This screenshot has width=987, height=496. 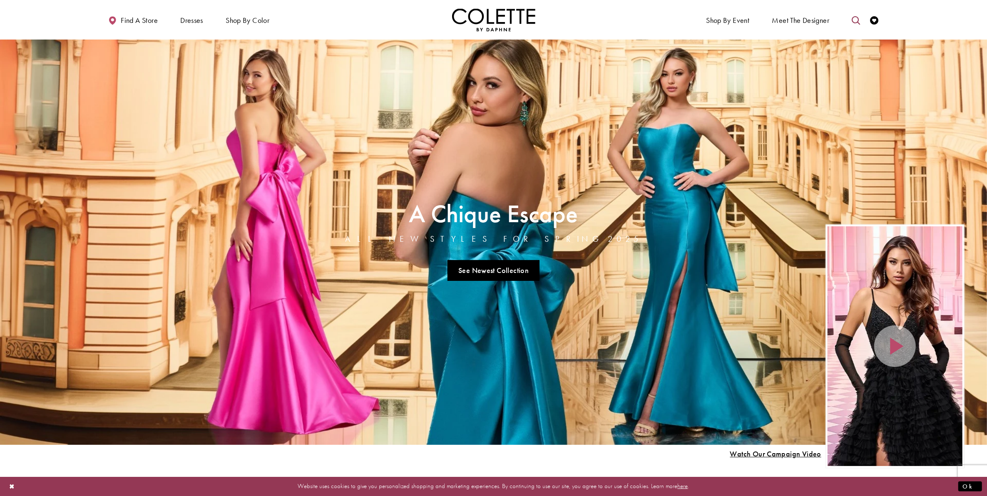 I want to click on img: Colette by Daphne, so click(x=494, y=20).